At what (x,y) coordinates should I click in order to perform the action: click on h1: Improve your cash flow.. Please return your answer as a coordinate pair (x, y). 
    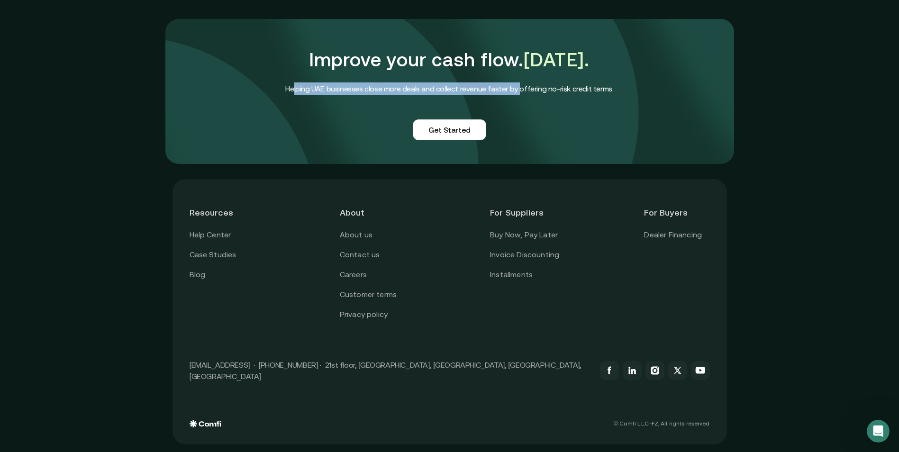
    Looking at the image, I should click on (449, 60).